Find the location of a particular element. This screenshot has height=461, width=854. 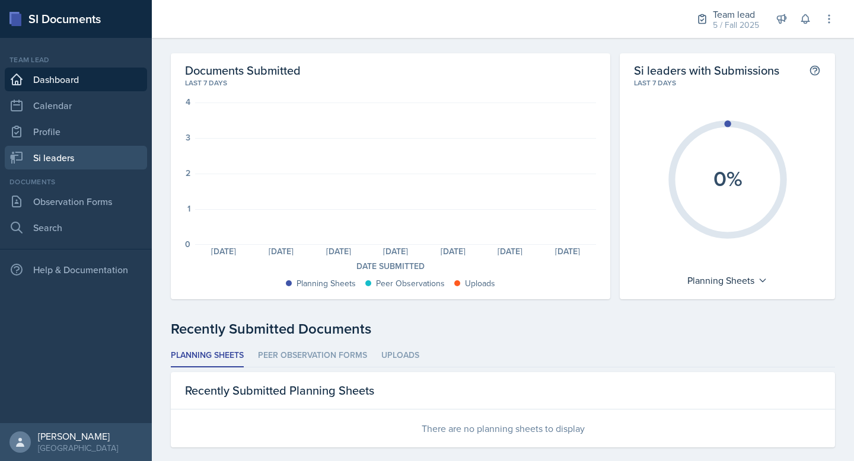

a: Search is located at coordinates (76, 228).